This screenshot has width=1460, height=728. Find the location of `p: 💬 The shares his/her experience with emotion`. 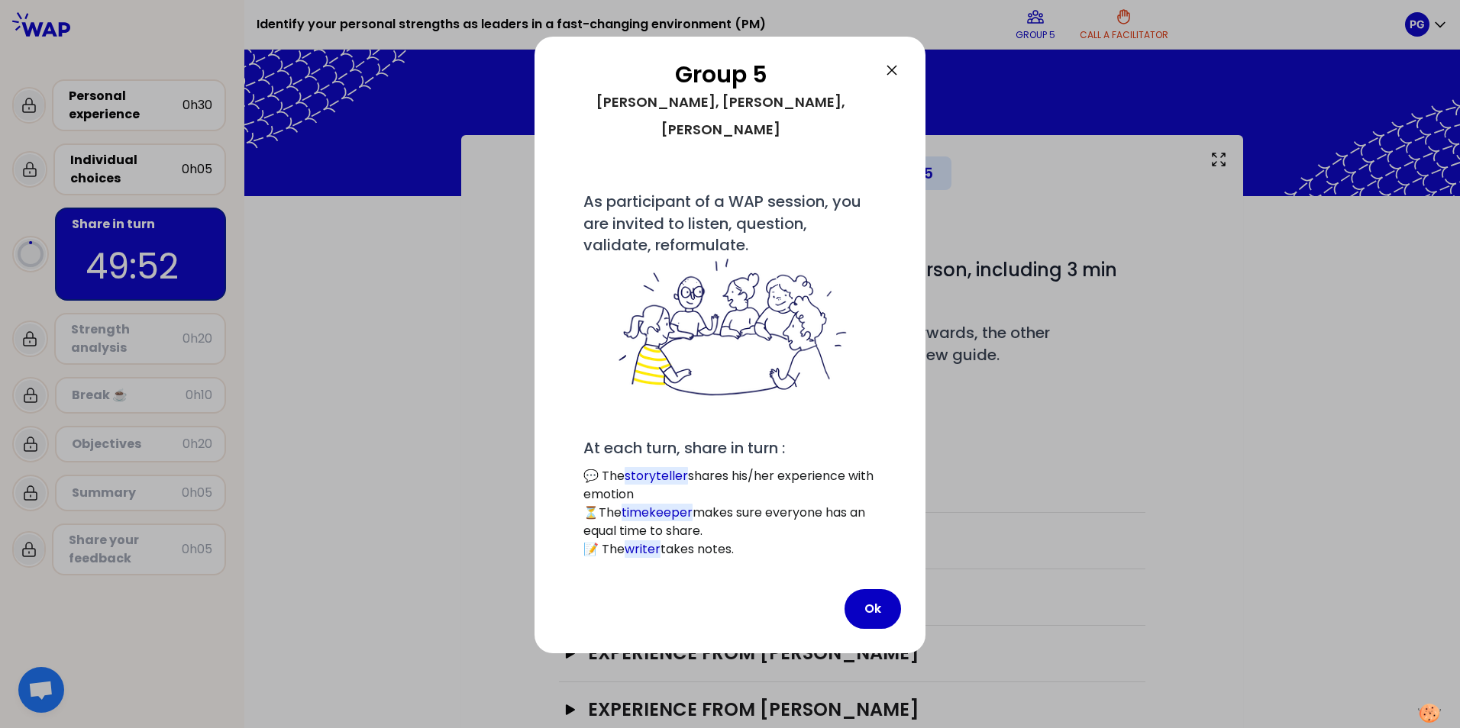

p: 💬 The shares his/her experience with emotion is located at coordinates (730, 486).